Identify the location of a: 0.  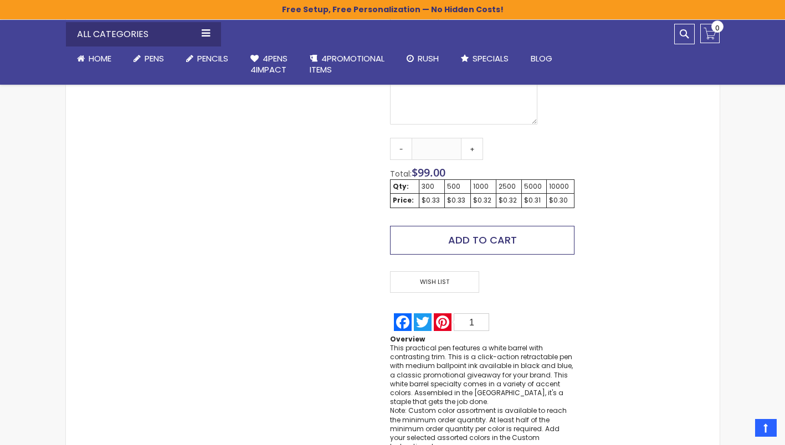
(709, 33).